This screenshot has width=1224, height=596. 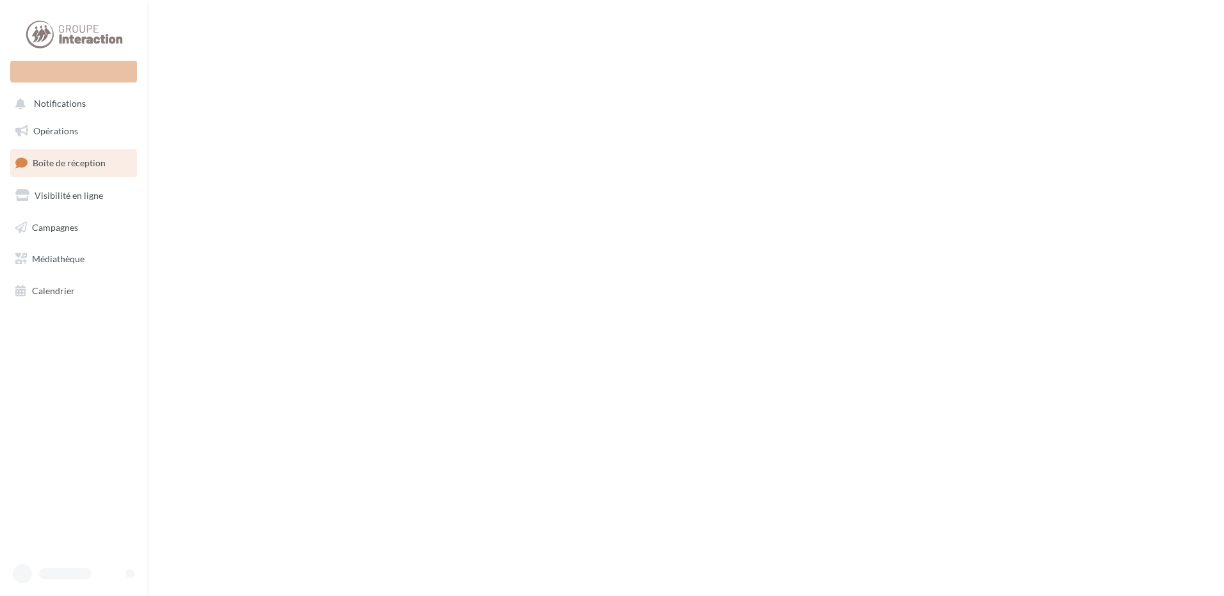 What do you see at coordinates (74, 131) in the screenshot?
I see `a: Opérations` at bounding box center [74, 131].